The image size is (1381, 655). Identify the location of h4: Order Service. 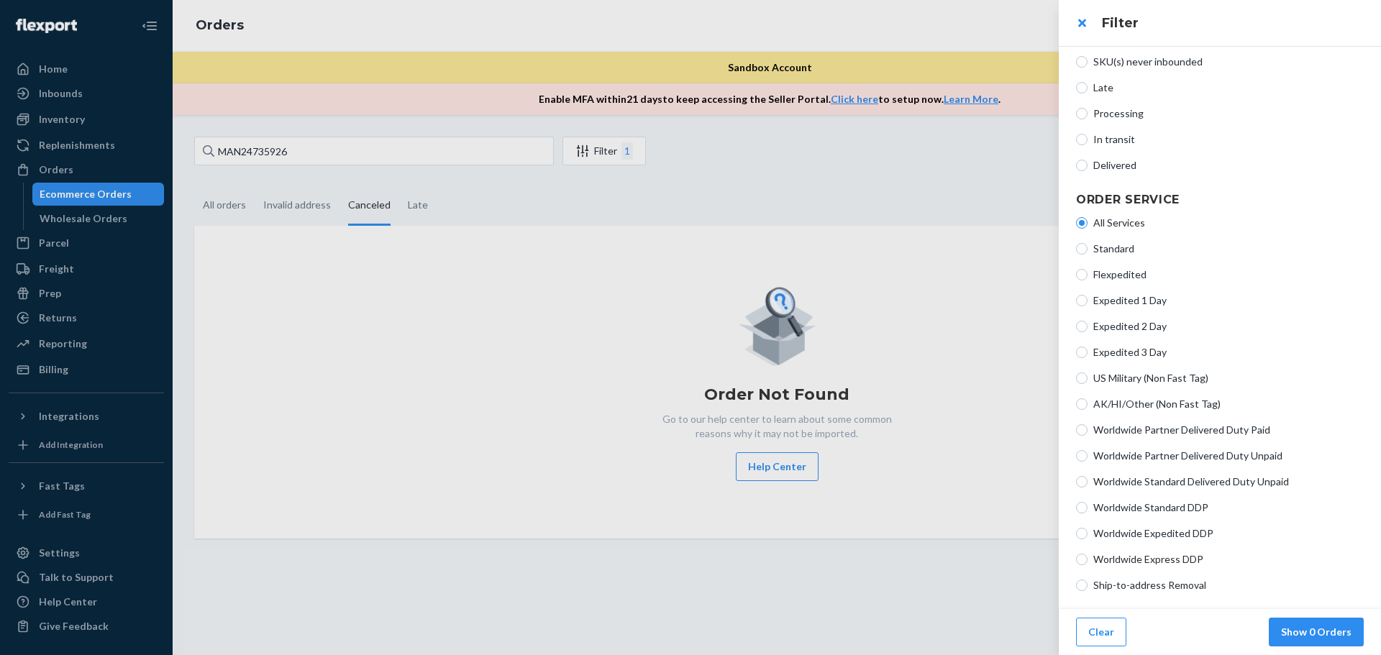
(1220, 200).